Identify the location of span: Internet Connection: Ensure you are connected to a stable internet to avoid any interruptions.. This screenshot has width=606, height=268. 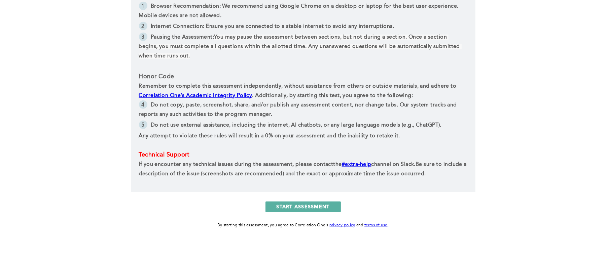
(272, 27).